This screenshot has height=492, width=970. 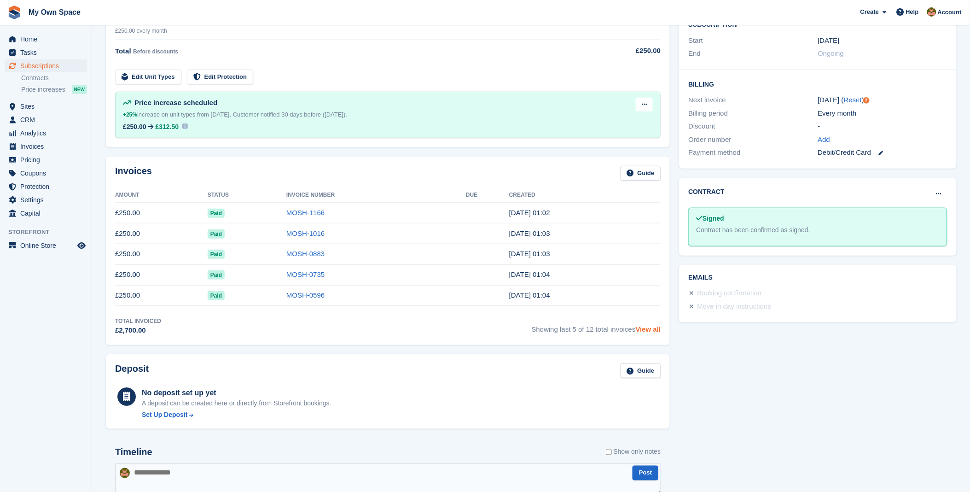 What do you see at coordinates (132, 371) in the screenshot?
I see `h2: Deposit` at bounding box center [132, 371].